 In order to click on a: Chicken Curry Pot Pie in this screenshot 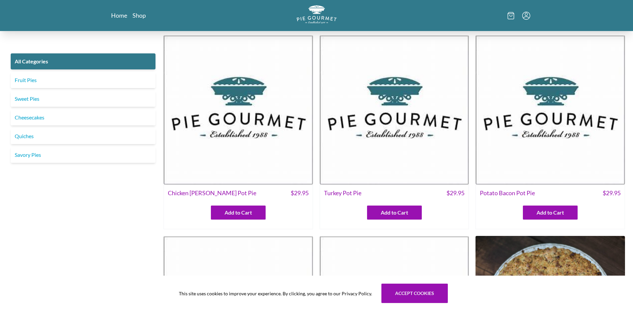, I will do `click(238, 110)`.